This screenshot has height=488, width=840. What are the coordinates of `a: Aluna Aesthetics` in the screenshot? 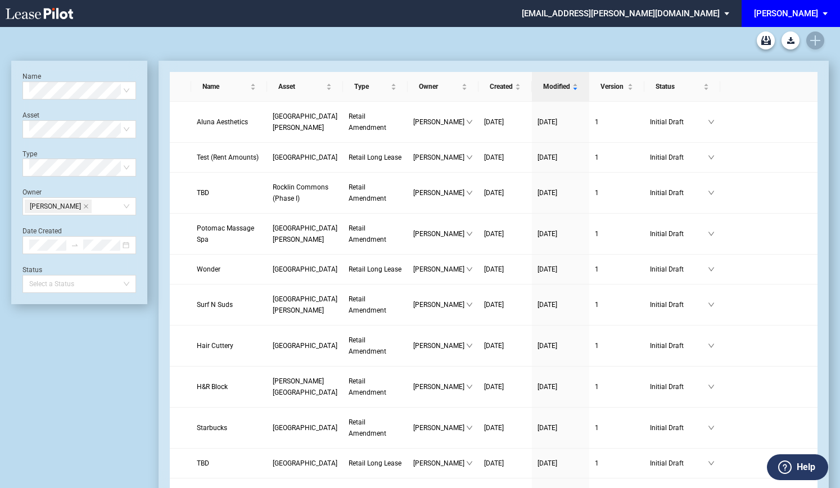 It's located at (229, 122).